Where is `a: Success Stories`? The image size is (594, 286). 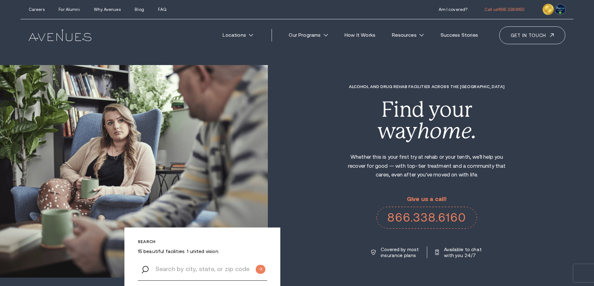 a: Success Stories is located at coordinates (459, 35).